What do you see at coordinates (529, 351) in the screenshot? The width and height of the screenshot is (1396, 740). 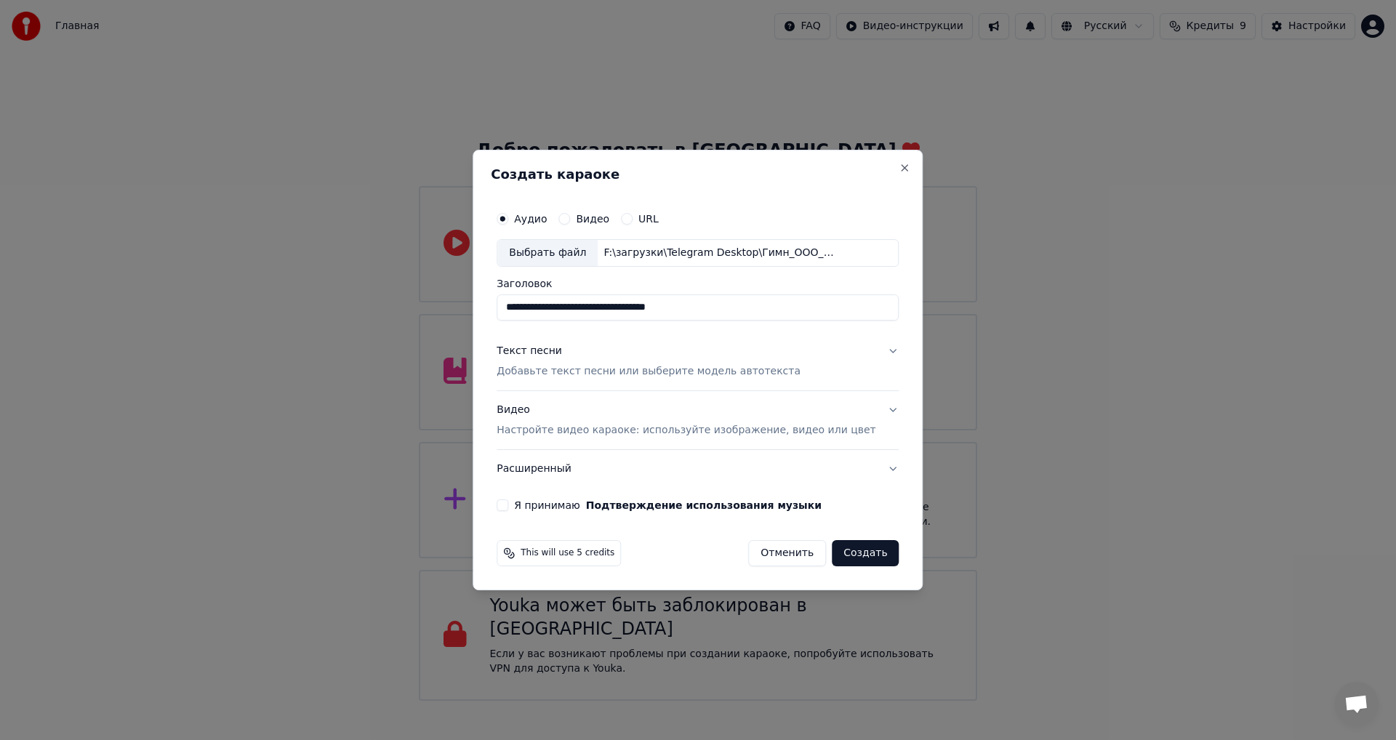 I see `div: Текст песни` at bounding box center [529, 351].